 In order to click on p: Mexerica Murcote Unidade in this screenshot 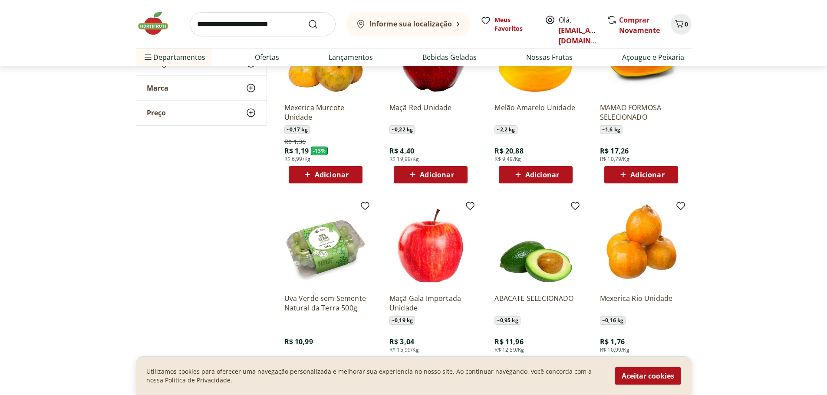, I will do `click(326, 112)`.